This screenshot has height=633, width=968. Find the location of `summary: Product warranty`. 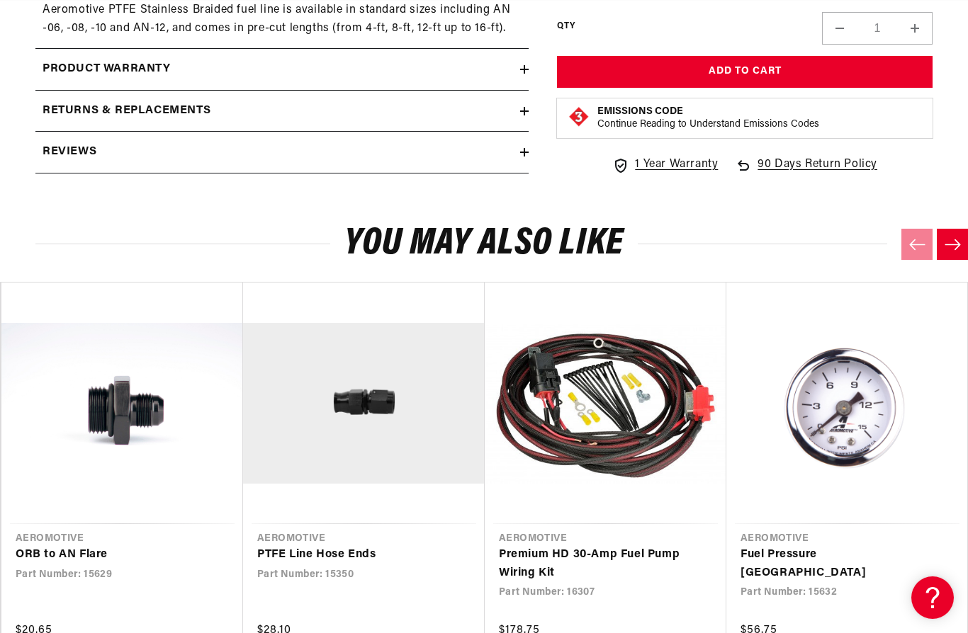

summary: Product warranty is located at coordinates (282, 69).